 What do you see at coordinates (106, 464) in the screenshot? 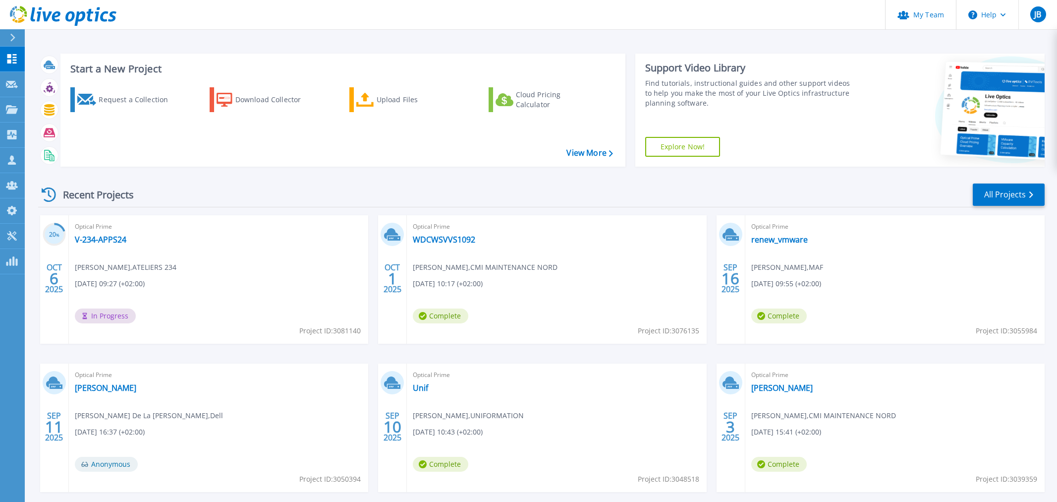
I see `span: Anonymous` at bounding box center [106, 464].